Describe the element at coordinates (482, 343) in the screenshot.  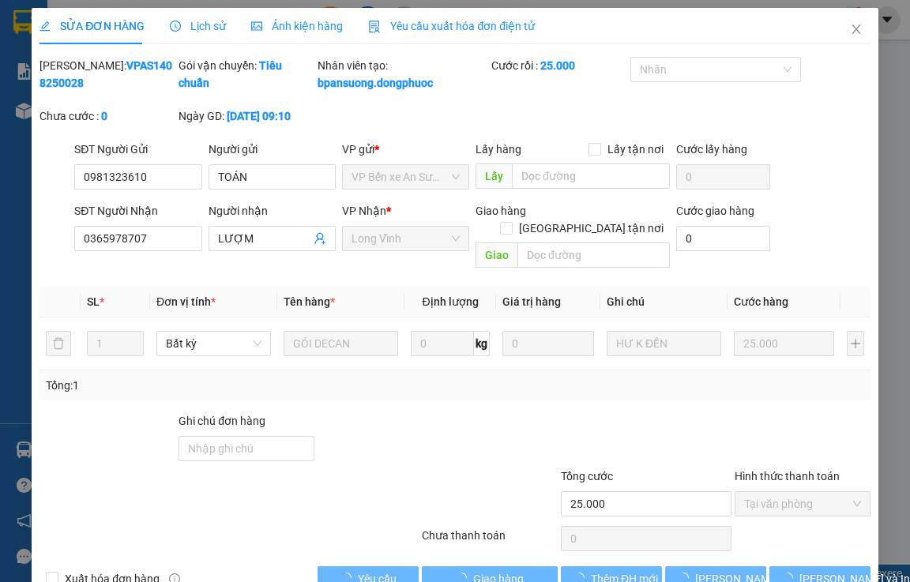
I see `span: kg` at that location.